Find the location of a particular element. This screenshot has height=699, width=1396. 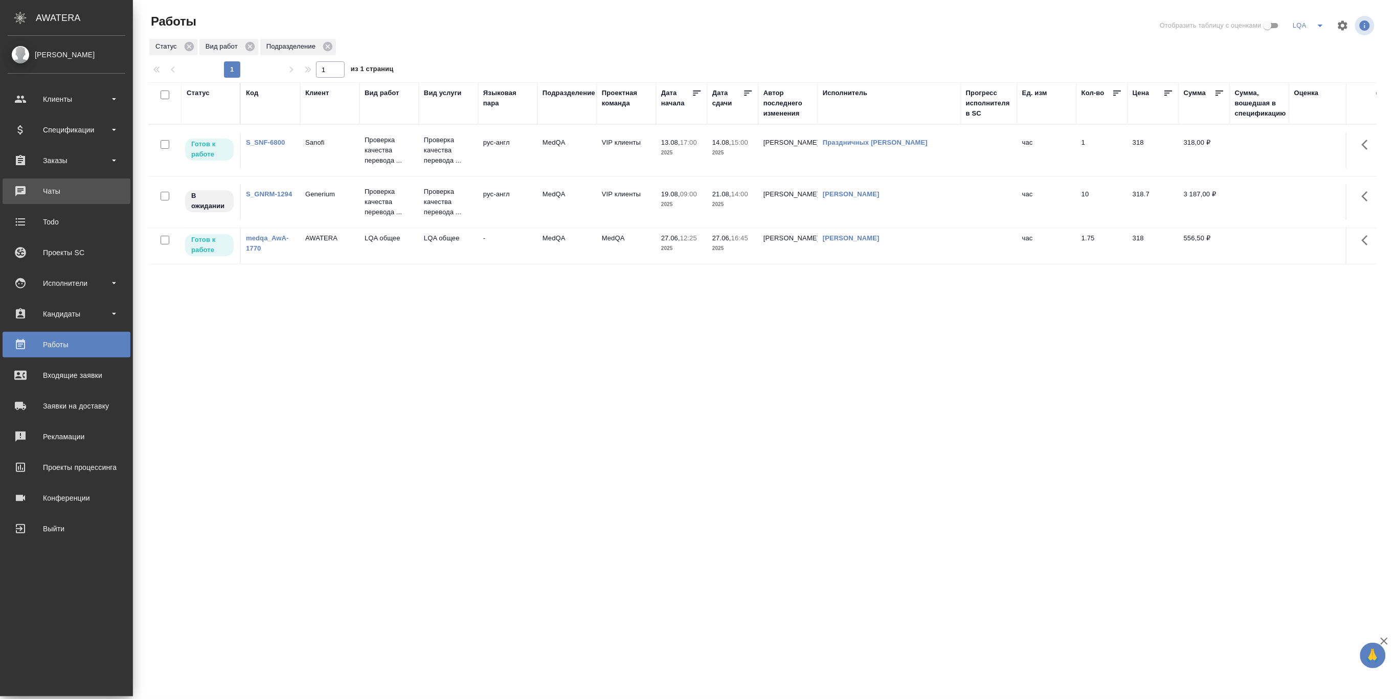

p: AWATERA is located at coordinates (330, 238).